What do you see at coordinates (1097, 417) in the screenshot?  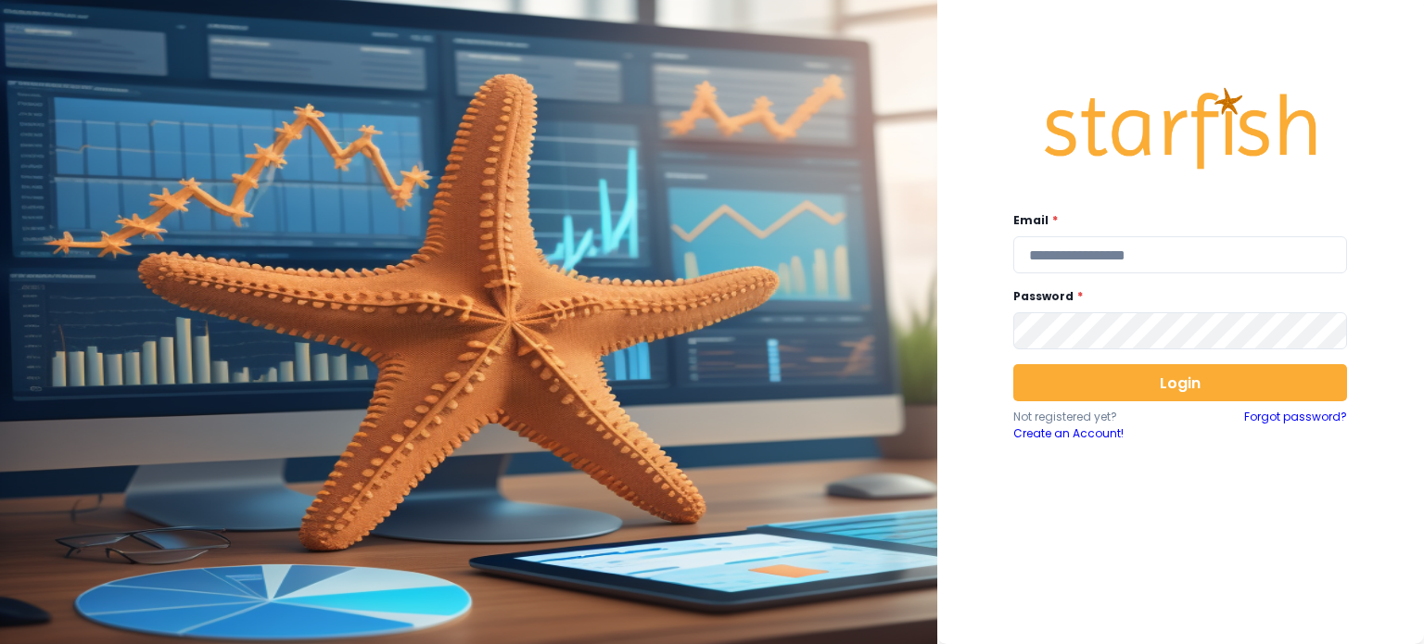 I see `p: Not registered yet?` at bounding box center [1097, 417].